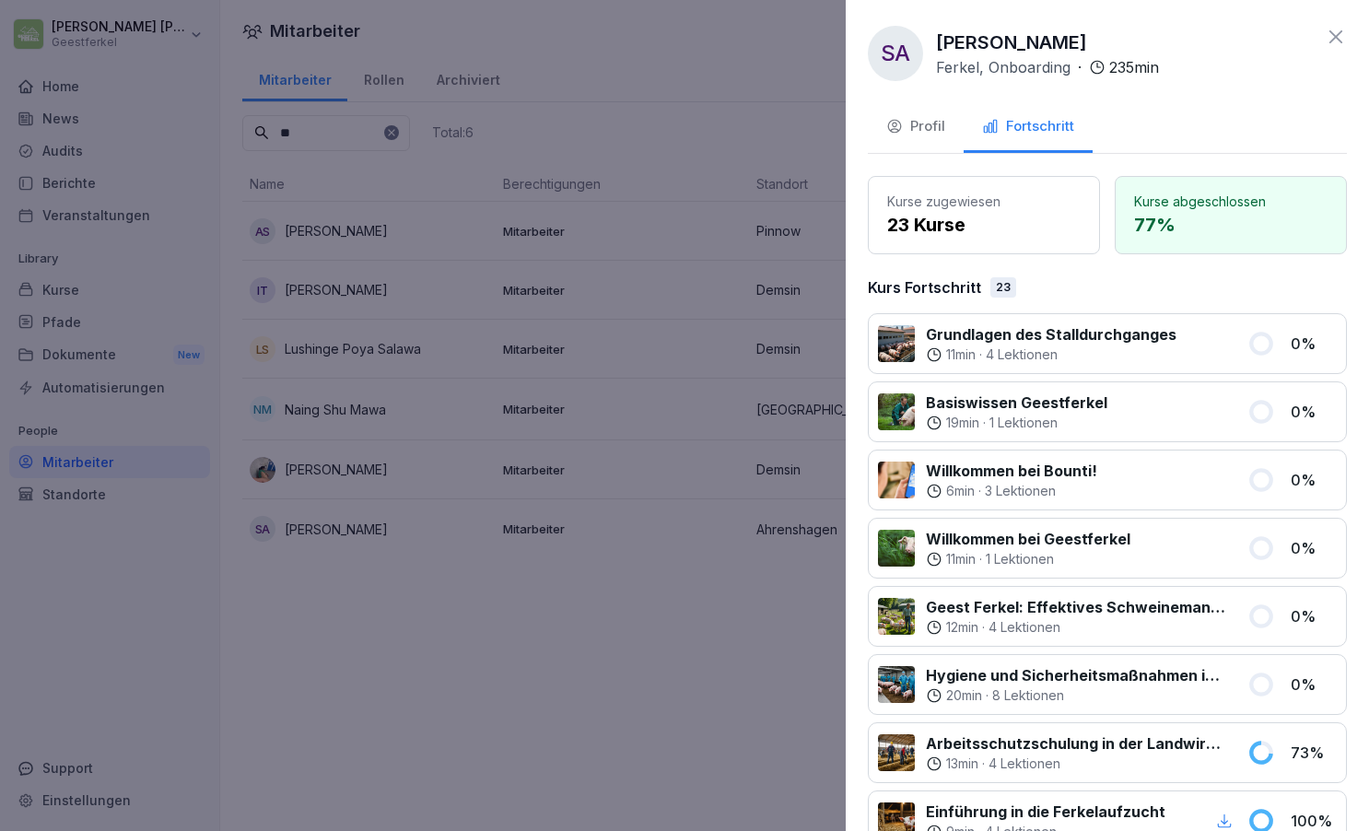 Image resolution: width=1369 pixels, height=831 pixels. What do you see at coordinates (1075, 744) in the screenshot?
I see `p: Arbeitsschutzschulung in der Landwirtschaft` at bounding box center [1075, 744].